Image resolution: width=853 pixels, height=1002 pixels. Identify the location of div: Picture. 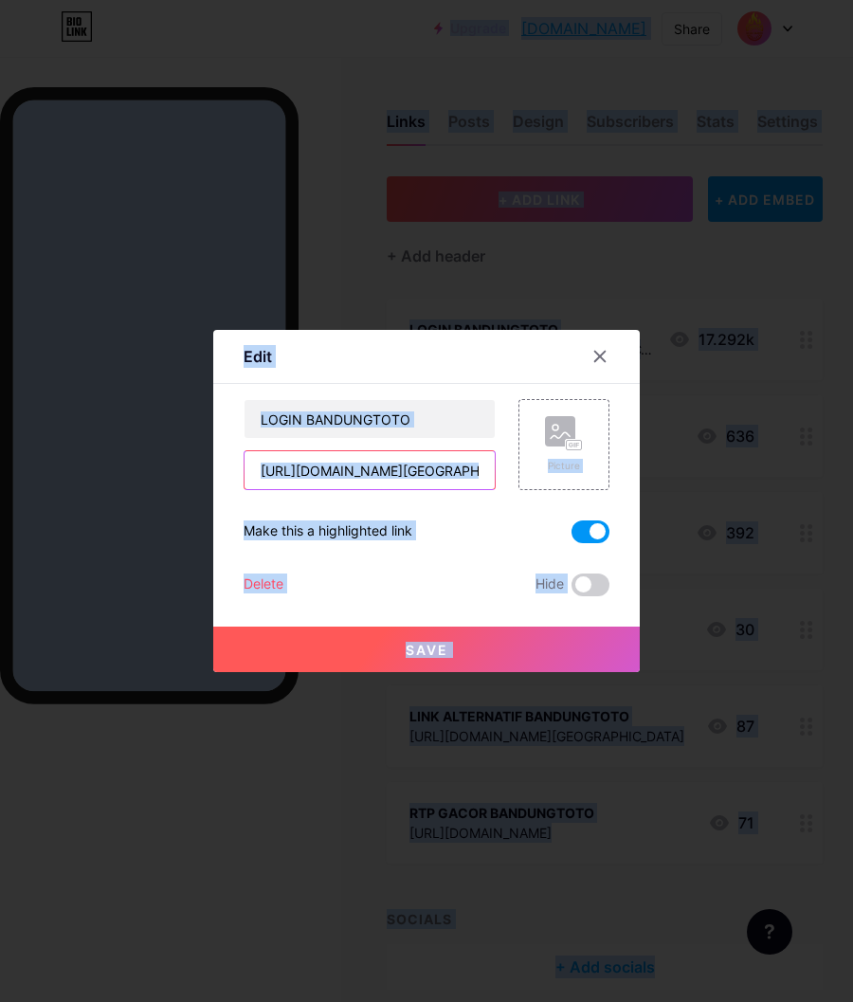
(564, 465).